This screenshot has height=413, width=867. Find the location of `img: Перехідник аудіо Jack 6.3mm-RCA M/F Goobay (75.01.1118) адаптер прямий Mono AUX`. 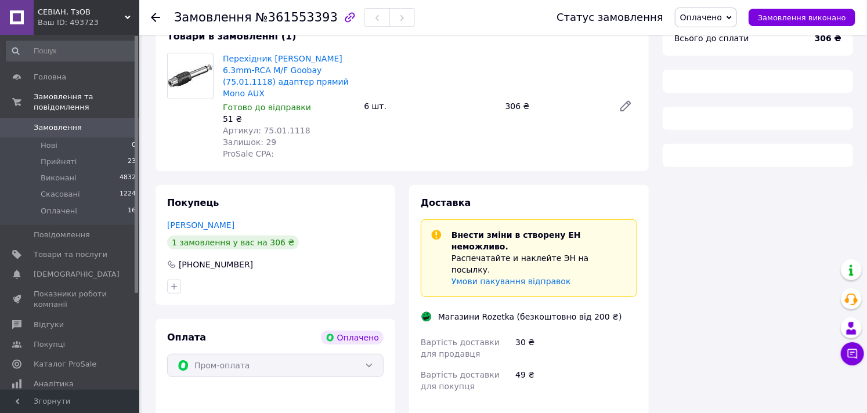

img: Перехідник аудіо Jack 6.3mm-RCA M/F Goobay (75.01.1118) адаптер прямий Mono AUX is located at coordinates (190, 76).